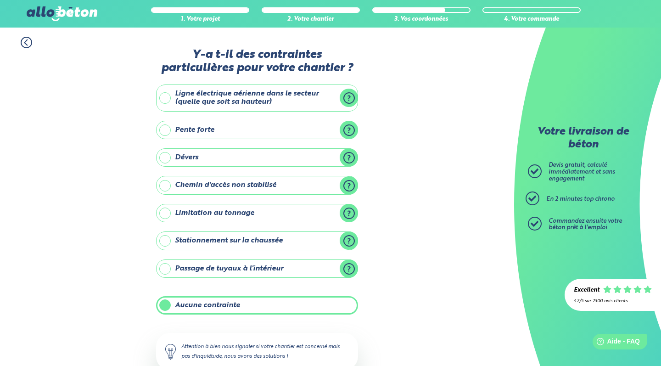  What do you see at coordinates (257, 185) in the screenshot?
I see `label: Chemin d'accès non stabilisé` at bounding box center [257, 185].